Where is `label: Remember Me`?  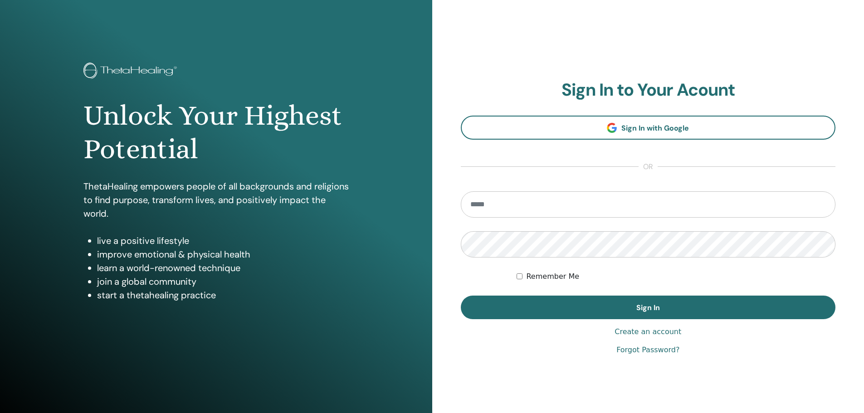
label: Remember Me is located at coordinates (552, 277).